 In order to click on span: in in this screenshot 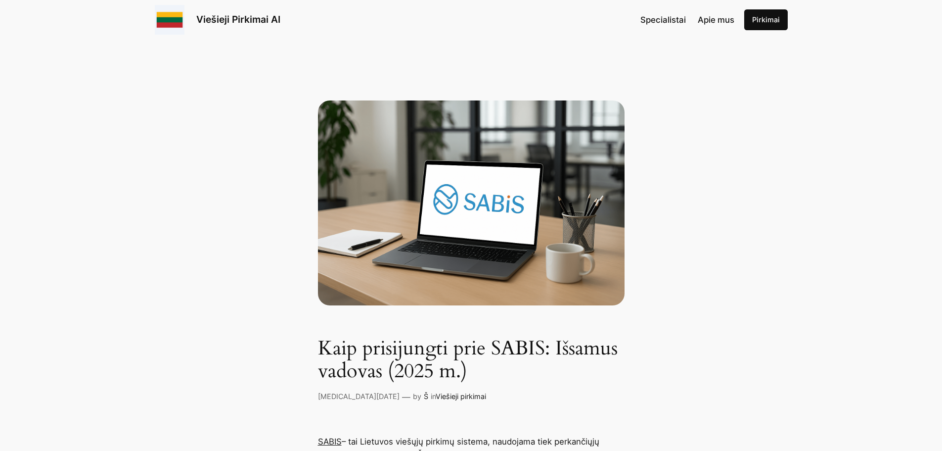, I will do `click(433, 396)`.